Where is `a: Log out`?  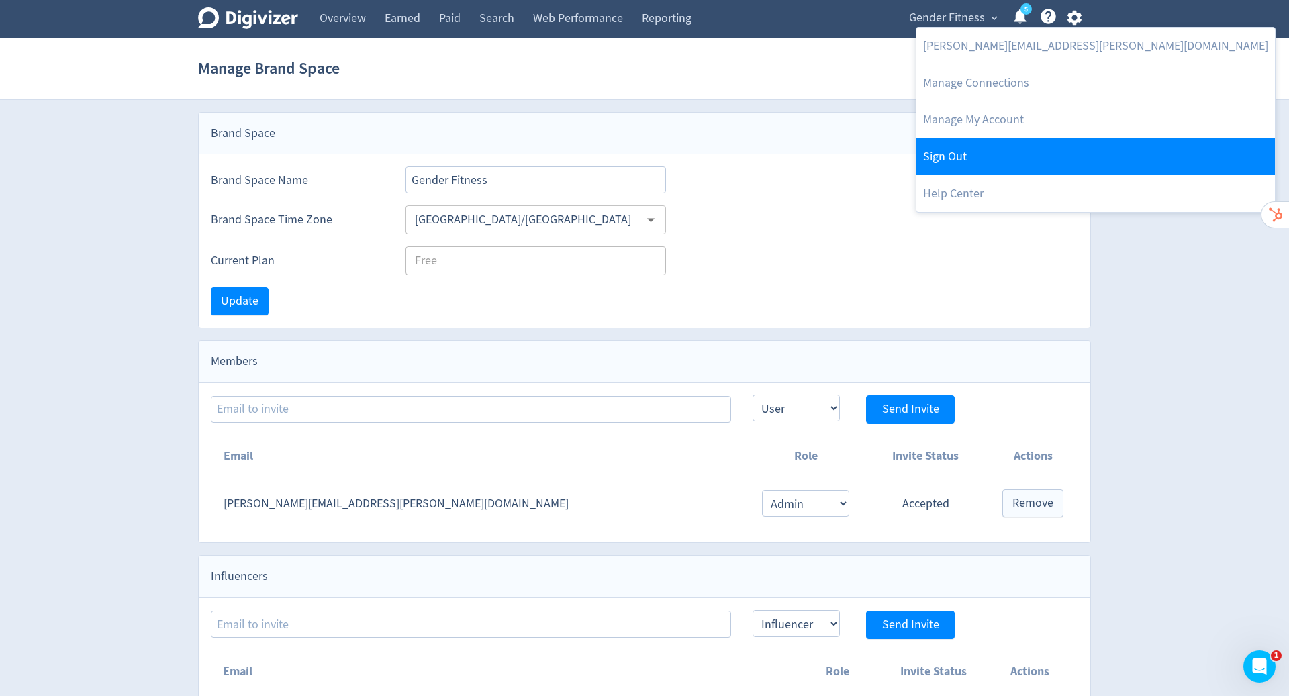
a: Log out is located at coordinates (1096, 156).